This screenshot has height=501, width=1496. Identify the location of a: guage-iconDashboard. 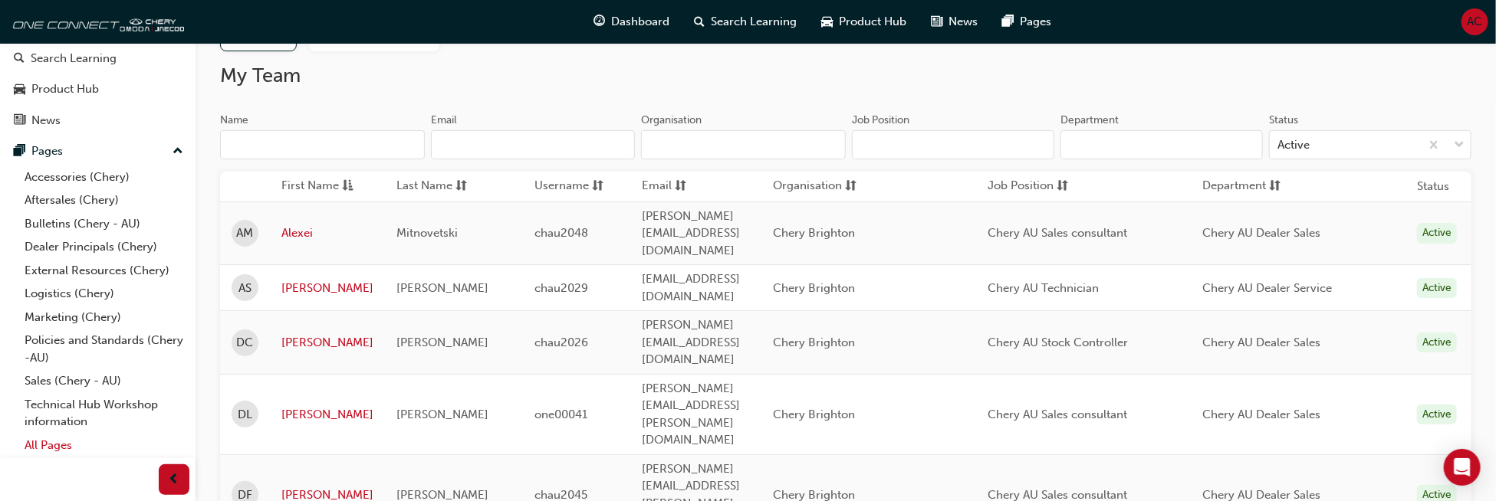
(632, 21).